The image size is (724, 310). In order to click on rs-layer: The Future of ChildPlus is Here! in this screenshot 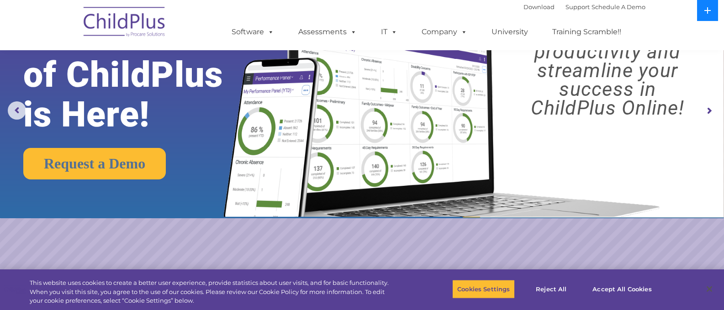, I will do `click(139, 75)`.